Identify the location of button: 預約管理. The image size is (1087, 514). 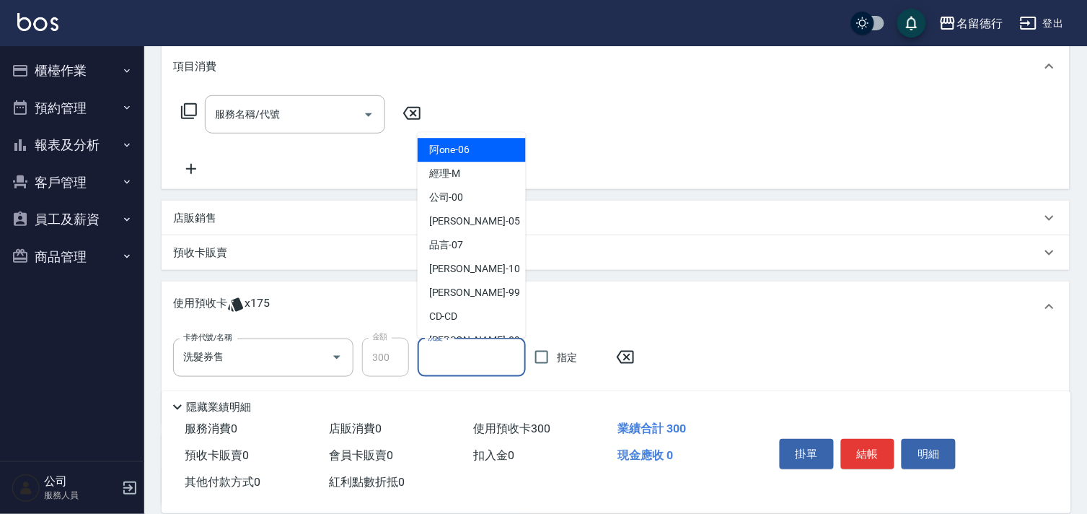
(72, 108).